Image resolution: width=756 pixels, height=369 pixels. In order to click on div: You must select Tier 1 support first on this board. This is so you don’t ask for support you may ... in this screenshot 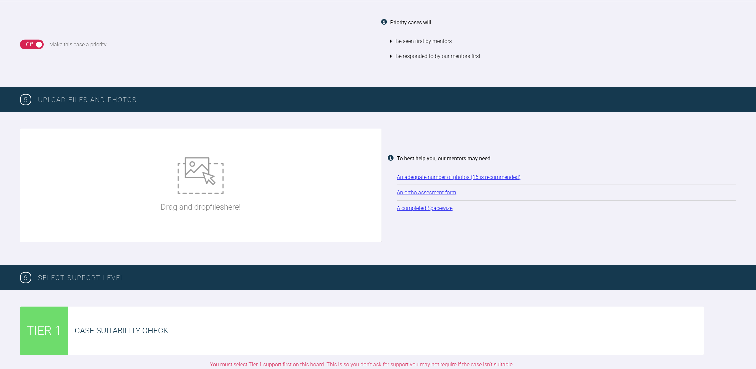, I will do `click(362, 365)`.